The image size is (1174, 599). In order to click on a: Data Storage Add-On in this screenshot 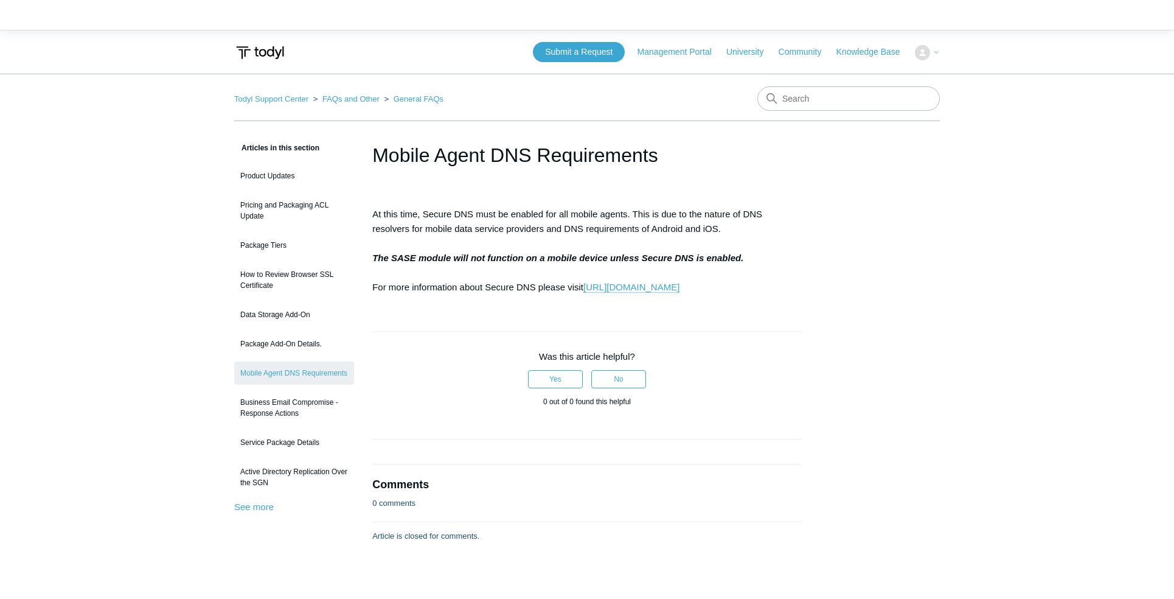, I will do `click(294, 315)`.